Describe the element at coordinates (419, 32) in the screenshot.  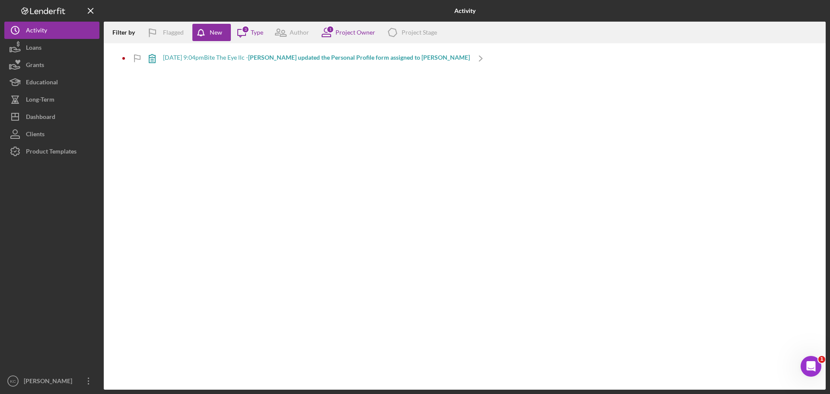
I see `div: Project Stage` at that location.